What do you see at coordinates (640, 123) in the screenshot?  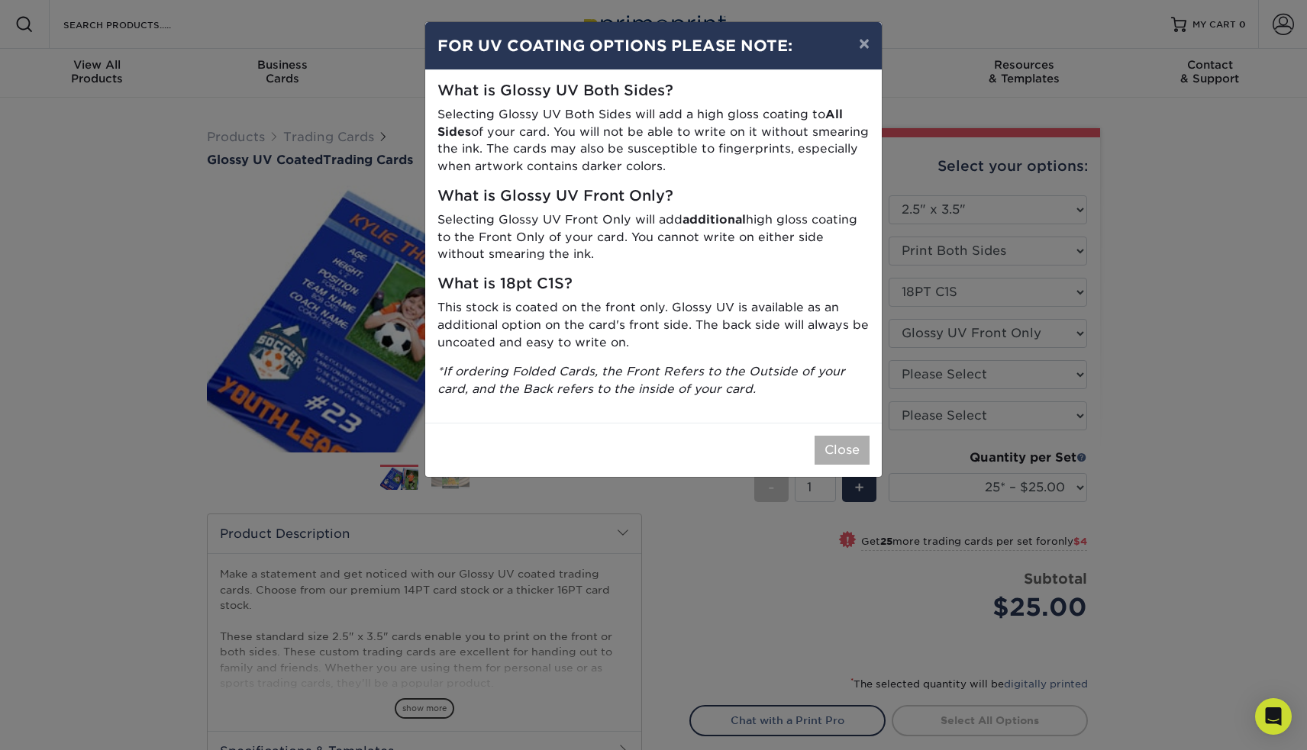 I see `strong: All Sides` at bounding box center [640, 123].